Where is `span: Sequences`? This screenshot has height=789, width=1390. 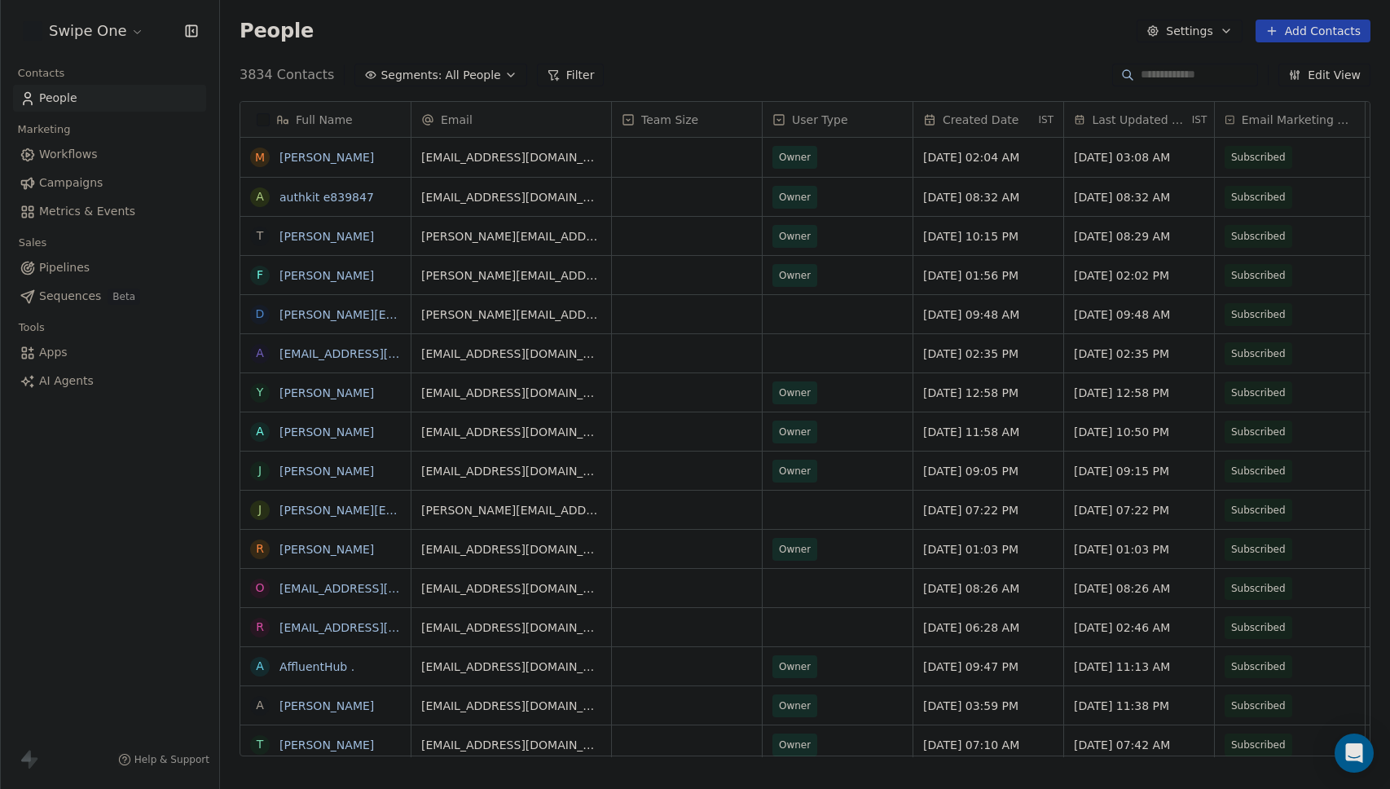 span: Sequences is located at coordinates (70, 296).